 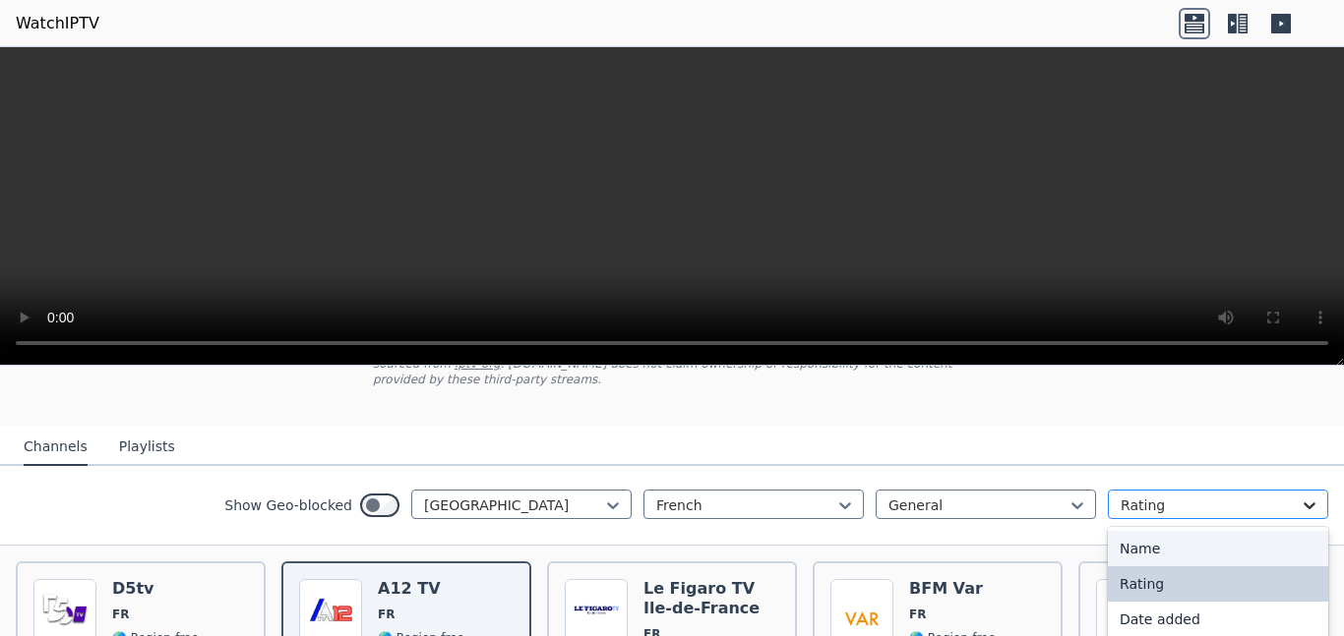 What do you see at coordinates (1218, 584) in the screenshot?
I see `div: Rating` at bounding box center [1218, 584].